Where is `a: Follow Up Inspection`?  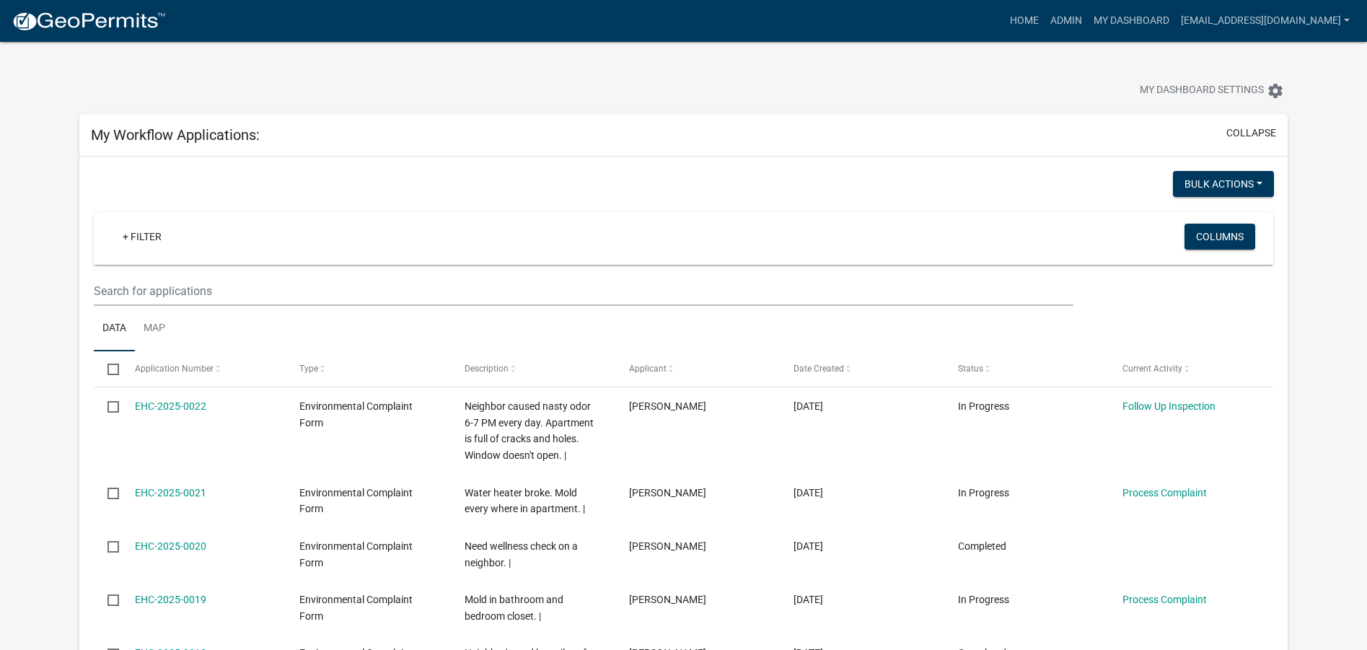 a: Follow Up Inspection is located at coordinates (1169, 406).